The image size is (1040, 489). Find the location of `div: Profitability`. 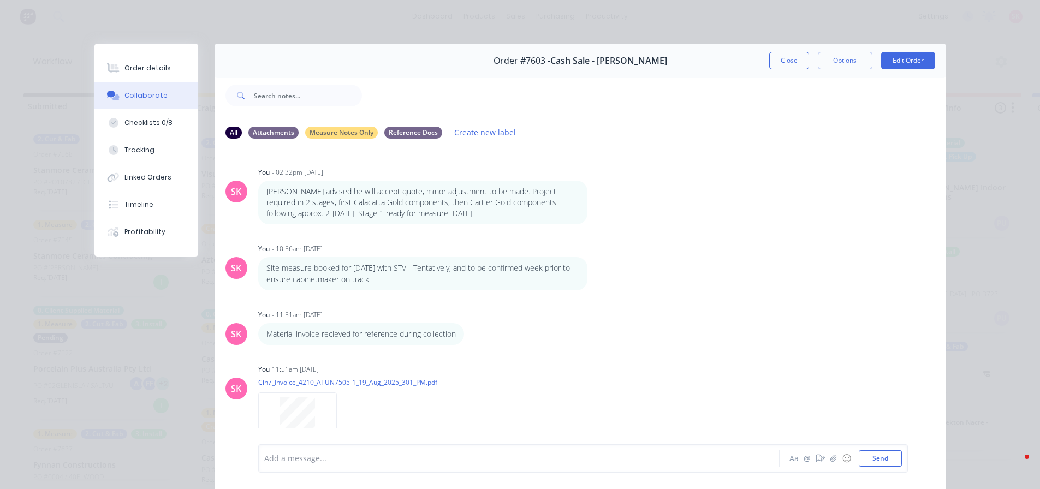

div: Profitability is located at coordinates (145, 232).